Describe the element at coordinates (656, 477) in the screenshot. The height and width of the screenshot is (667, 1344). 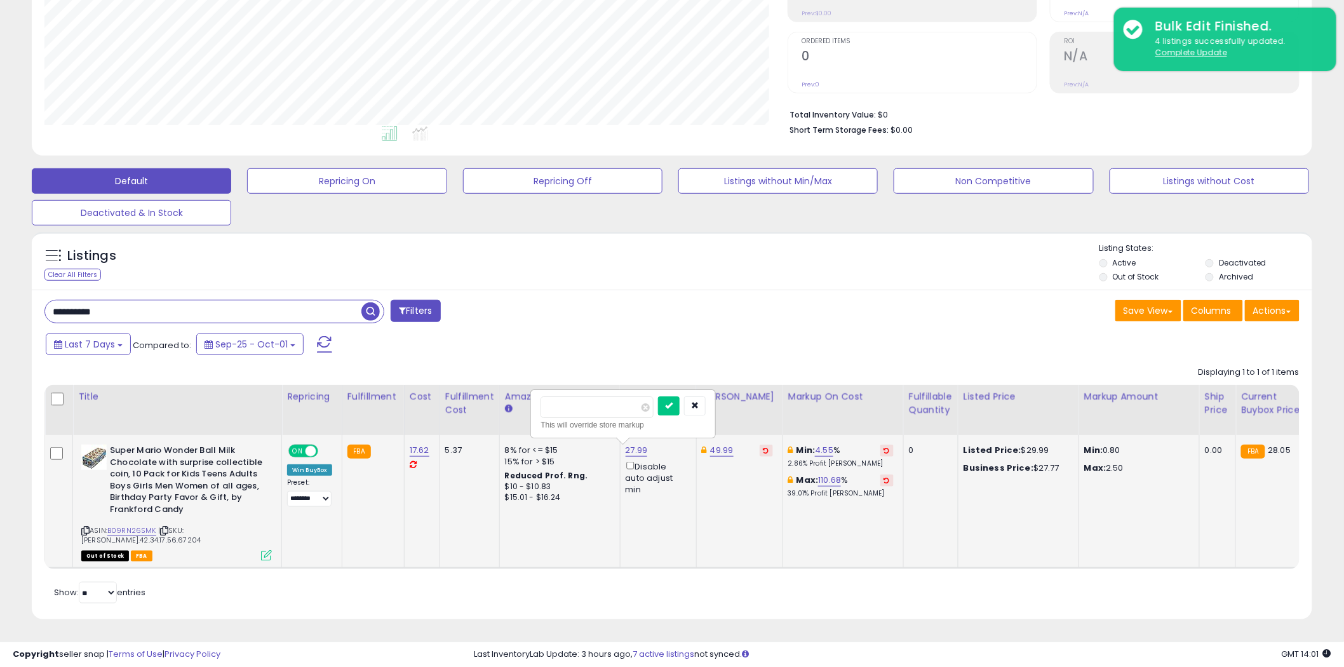
I see `div: Disable auto adjust min` at that location.